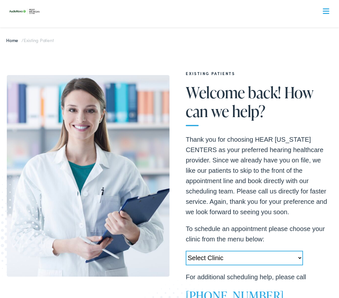 The width and height of the screenshot is (339, 298). I want to click on span: we, so click(220, 111).